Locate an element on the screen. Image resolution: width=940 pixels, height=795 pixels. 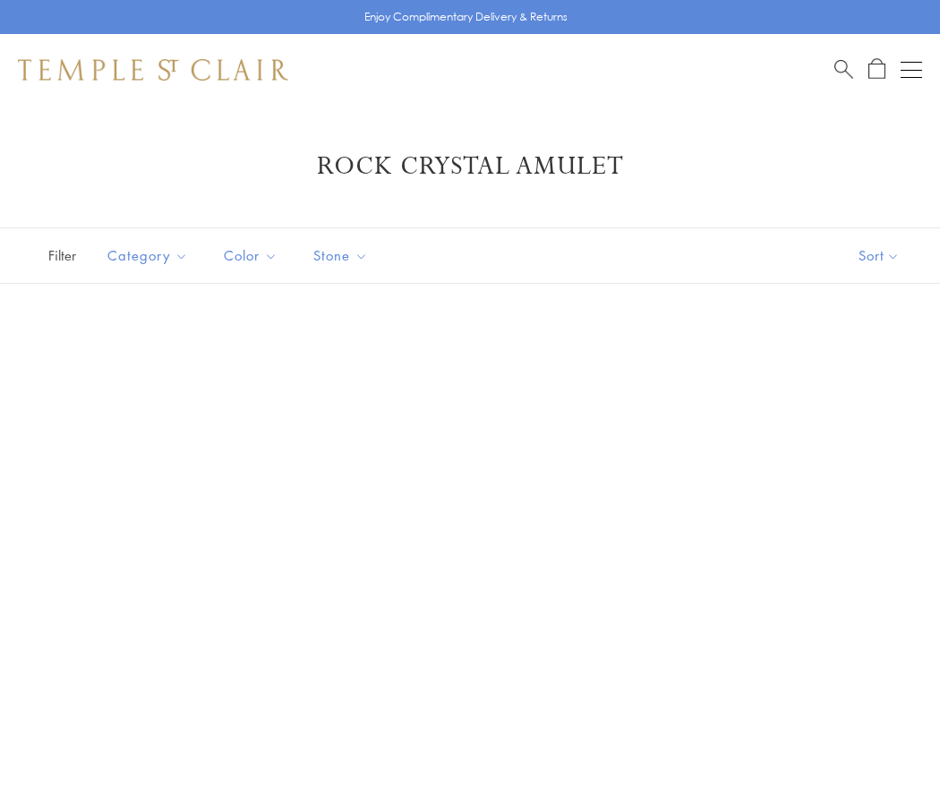
button: Show sort by is located at coordinates (879, 255).